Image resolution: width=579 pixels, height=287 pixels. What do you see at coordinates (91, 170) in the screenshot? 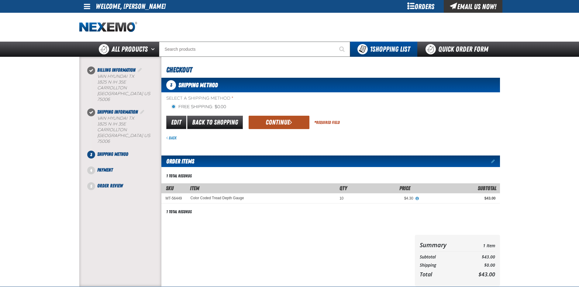
I see `span: 4` at bounding box center [91, 170].